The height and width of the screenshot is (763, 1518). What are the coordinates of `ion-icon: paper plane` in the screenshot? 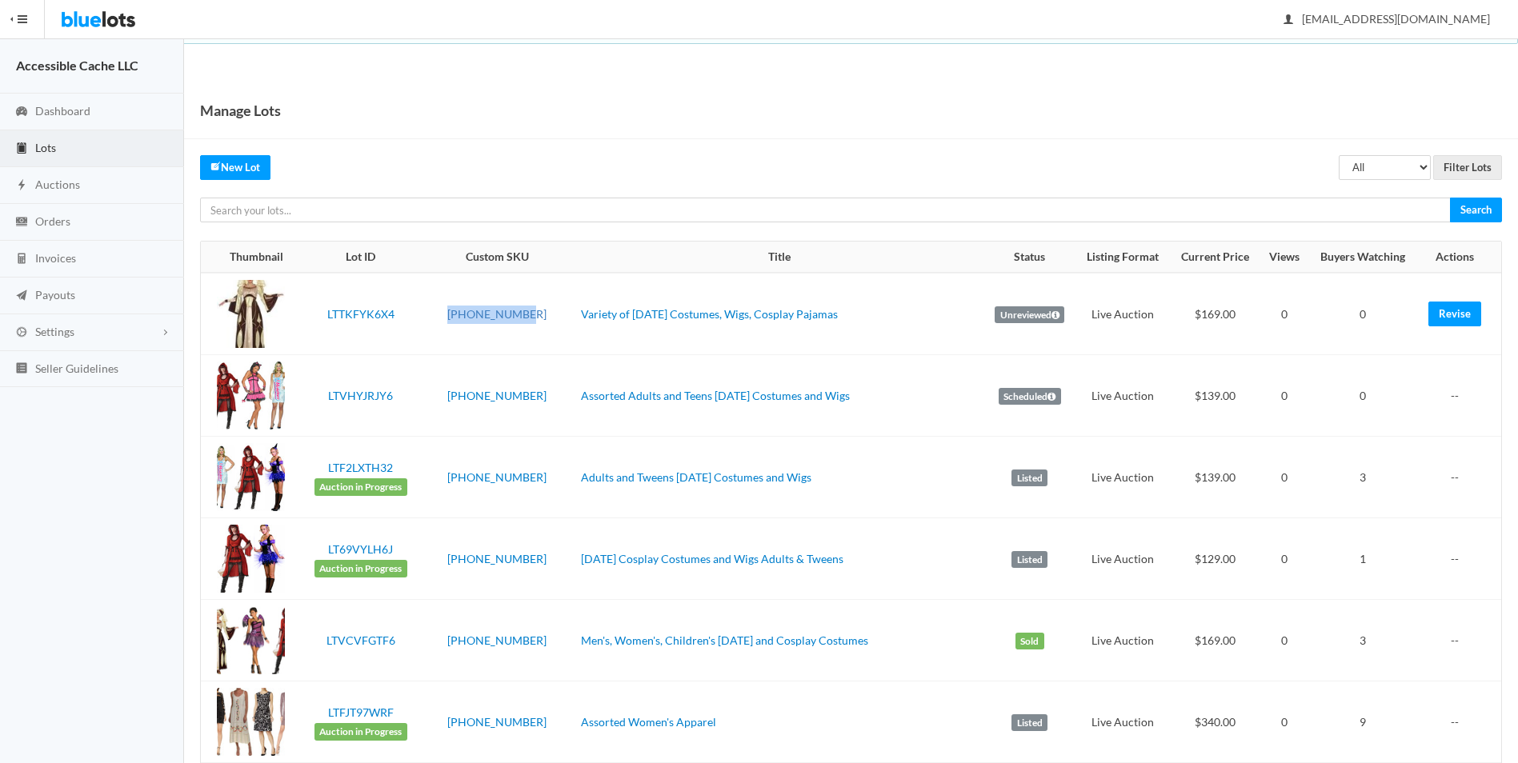 It's located at (22, 296).